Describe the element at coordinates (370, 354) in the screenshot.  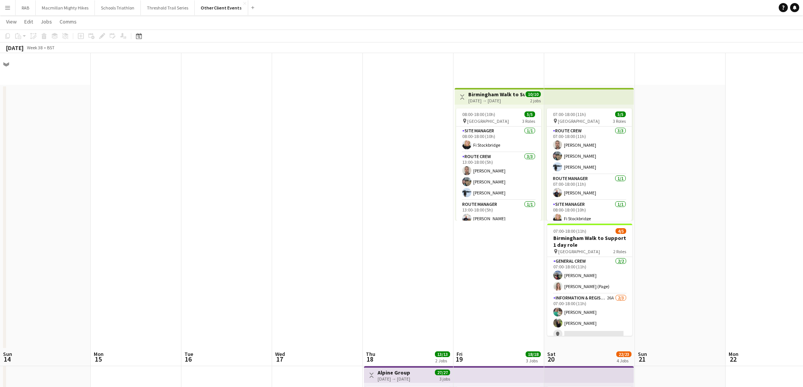
I see `span: Thu` at that location.